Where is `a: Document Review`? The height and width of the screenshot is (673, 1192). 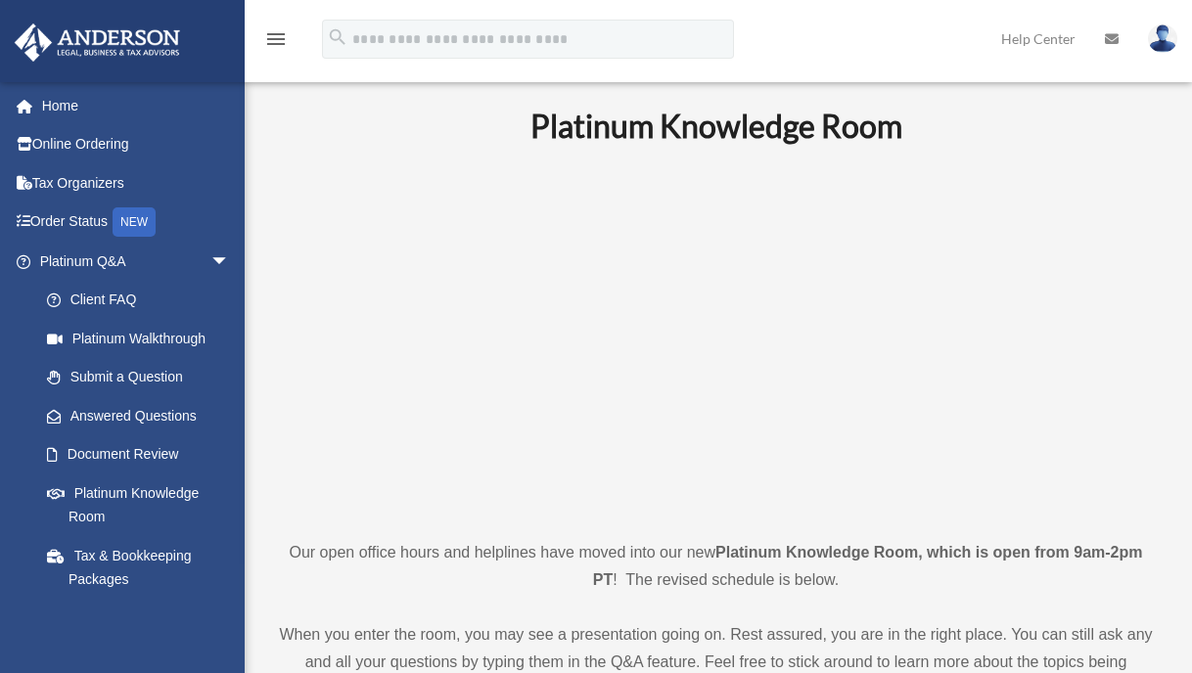
a: Document Review is located at coordinates (143, 455).